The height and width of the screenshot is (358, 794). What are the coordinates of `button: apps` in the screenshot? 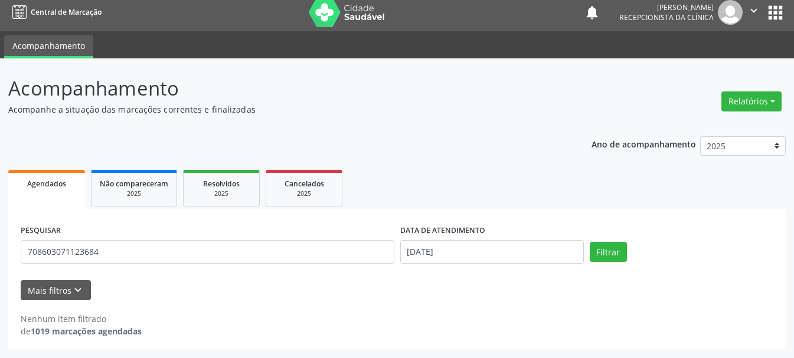 It's located at (775, 12).